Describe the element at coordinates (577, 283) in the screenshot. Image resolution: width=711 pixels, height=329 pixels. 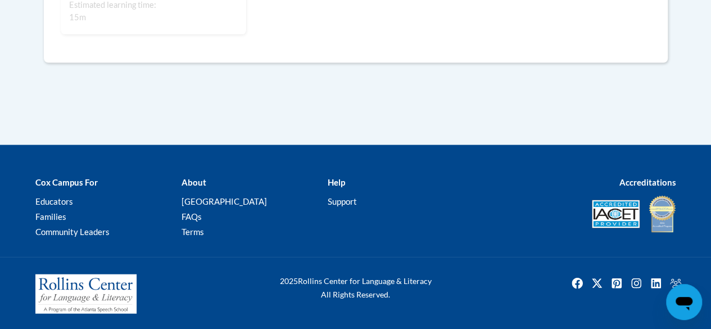
I see `img: Facebook icon` at that location.